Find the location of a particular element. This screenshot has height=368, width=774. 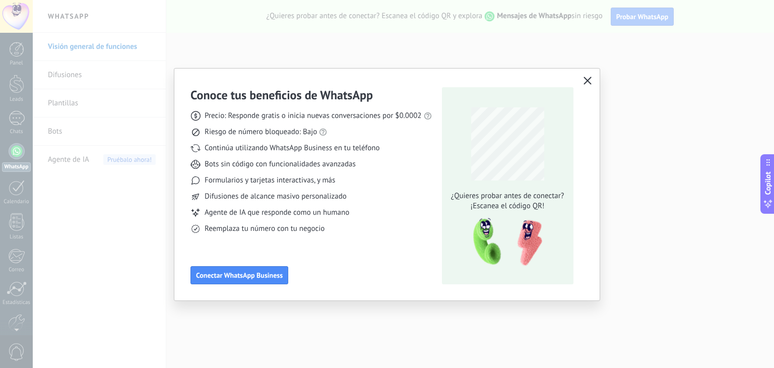

span: Precio: Responde gratis o inicia nuevas conversaciones por $0.0002 is located at coordinates (313, 116).